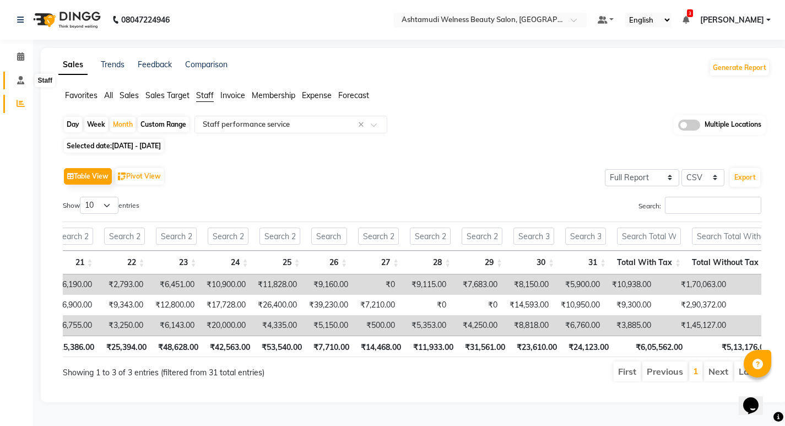 This screenshot has width=785, height=426. Describe the element at coordinates (433, 346) in the screenshot. I see `th: ₹11,933.00` at that location.